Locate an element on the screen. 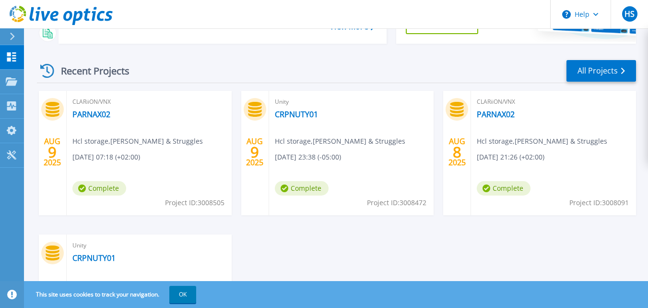  a: All Projects is located at coordinates (601, 71).